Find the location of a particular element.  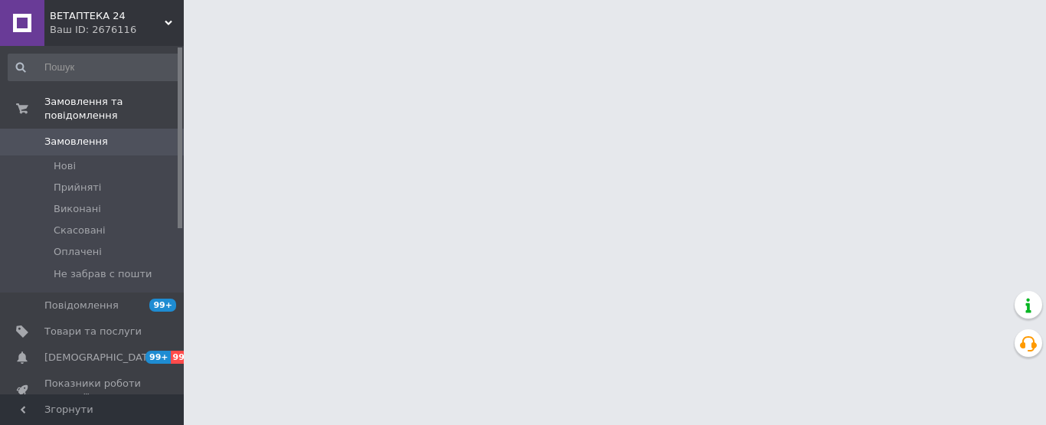

span: Виконані is located at coordinates (77, 209).